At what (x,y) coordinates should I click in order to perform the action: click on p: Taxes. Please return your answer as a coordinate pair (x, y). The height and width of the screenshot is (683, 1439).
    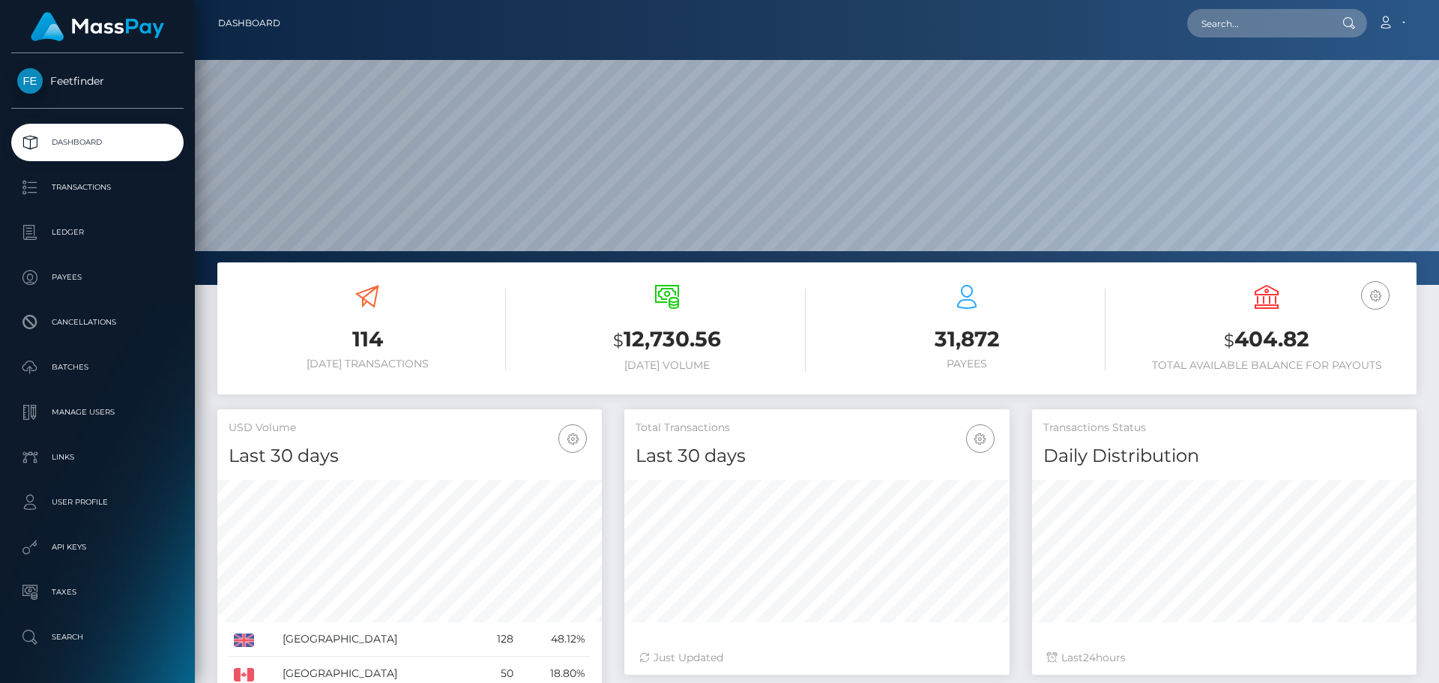
    Looking at the image, I should click on (97, 592).